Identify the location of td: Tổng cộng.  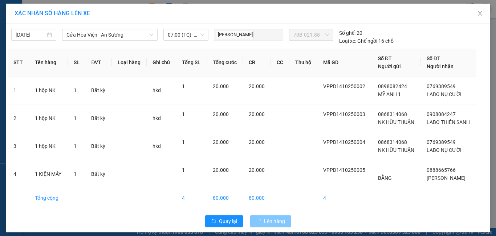
(48, 198).